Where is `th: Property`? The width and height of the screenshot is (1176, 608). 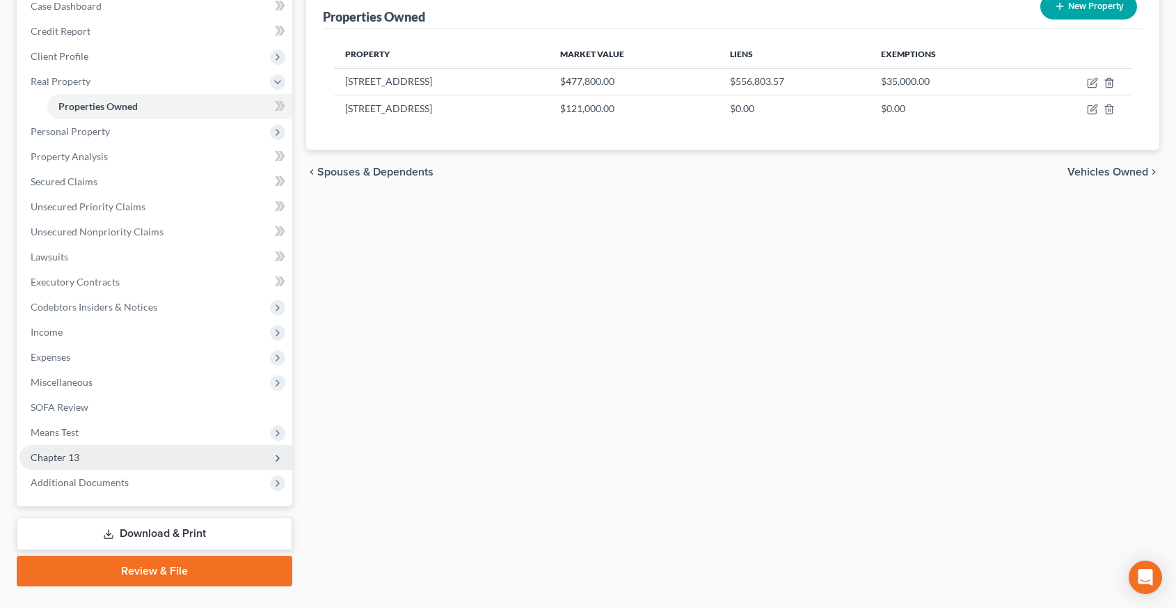 th: Property is located at coordinates (441, 54).